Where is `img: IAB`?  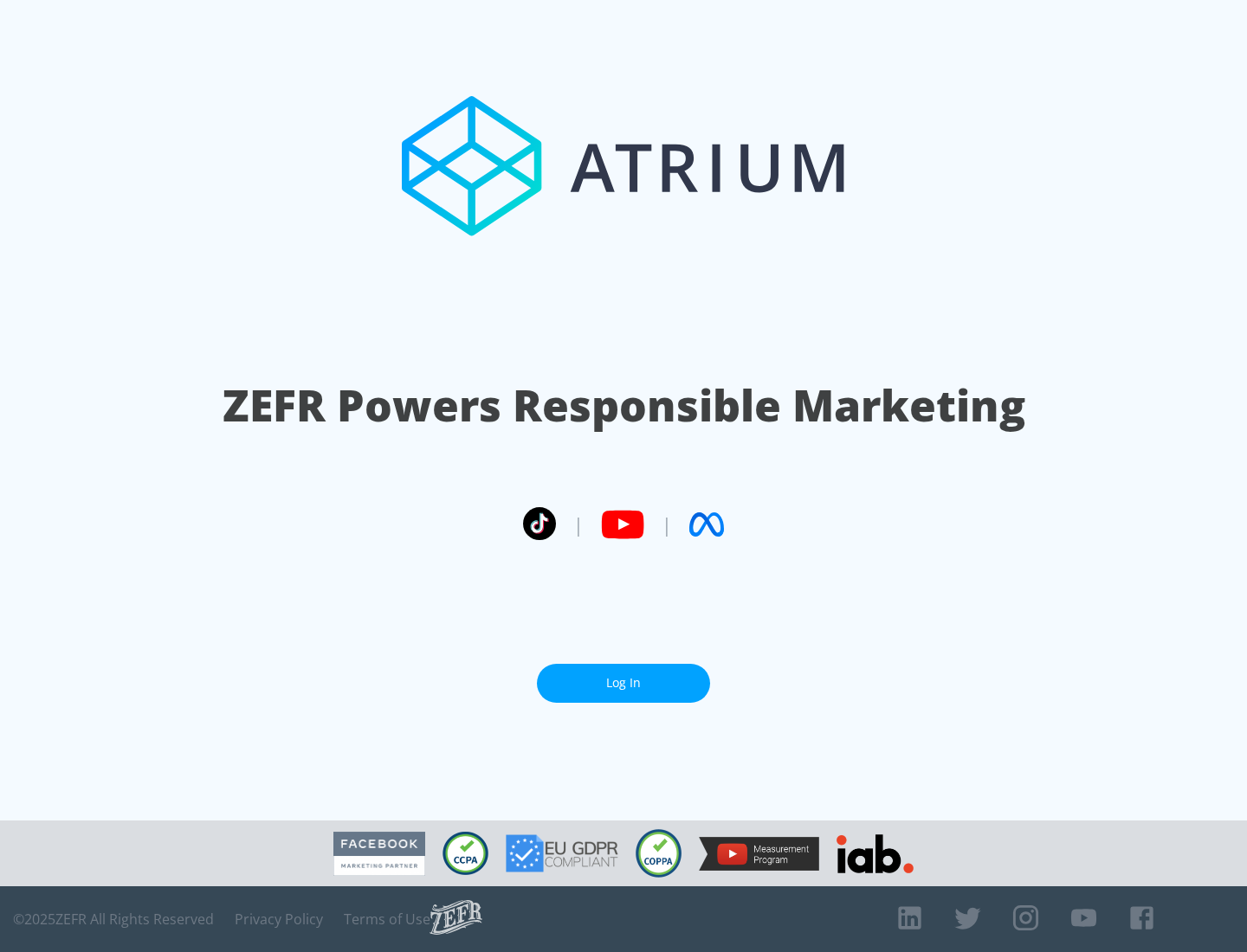 img: IAB is located at coordinates (874, 854).